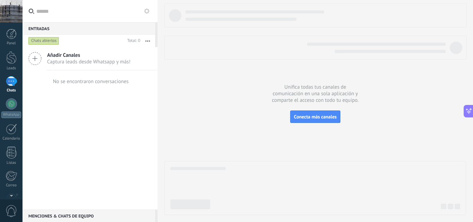  What do you see at coordinates (89, 55) in the screenshot?
I see `span: Añadir Canales` at bounding box center [89, 55].